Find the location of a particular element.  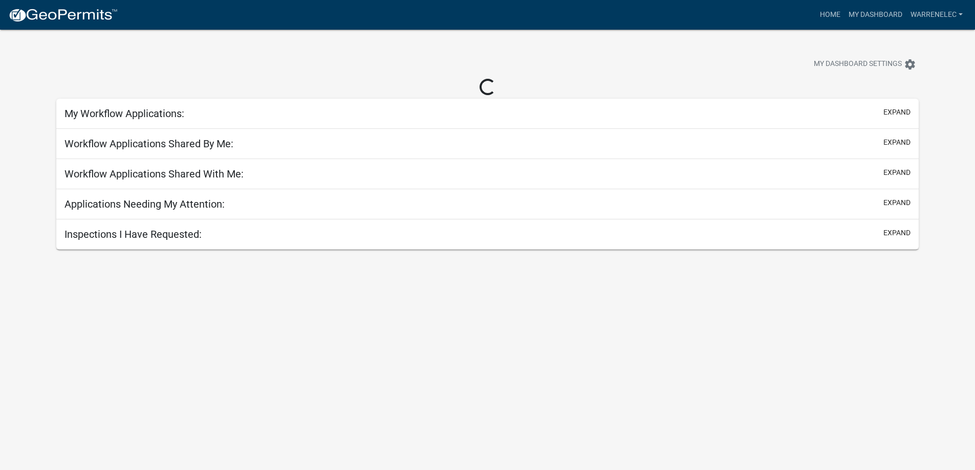

i: settings is located at coordinates (910, 64).